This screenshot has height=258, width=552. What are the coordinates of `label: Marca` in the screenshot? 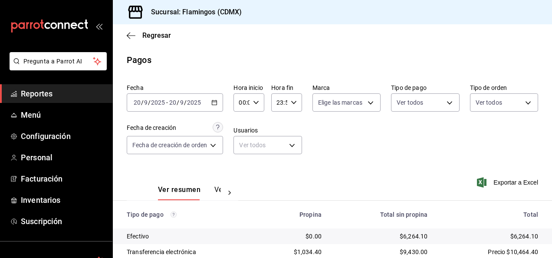 It's located at (346, 88).